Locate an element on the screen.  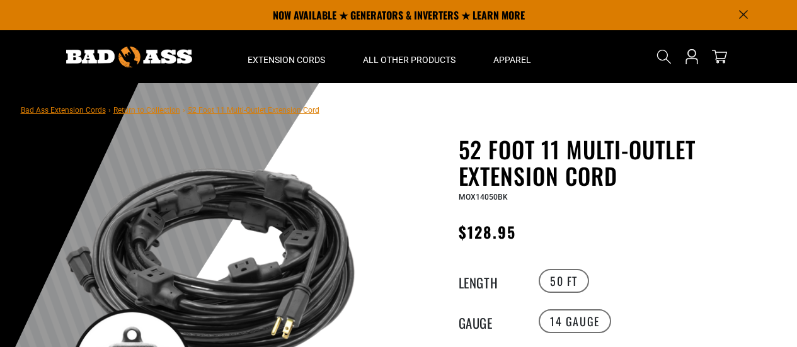
span: $128.95 is located at coordinates (488, 232).